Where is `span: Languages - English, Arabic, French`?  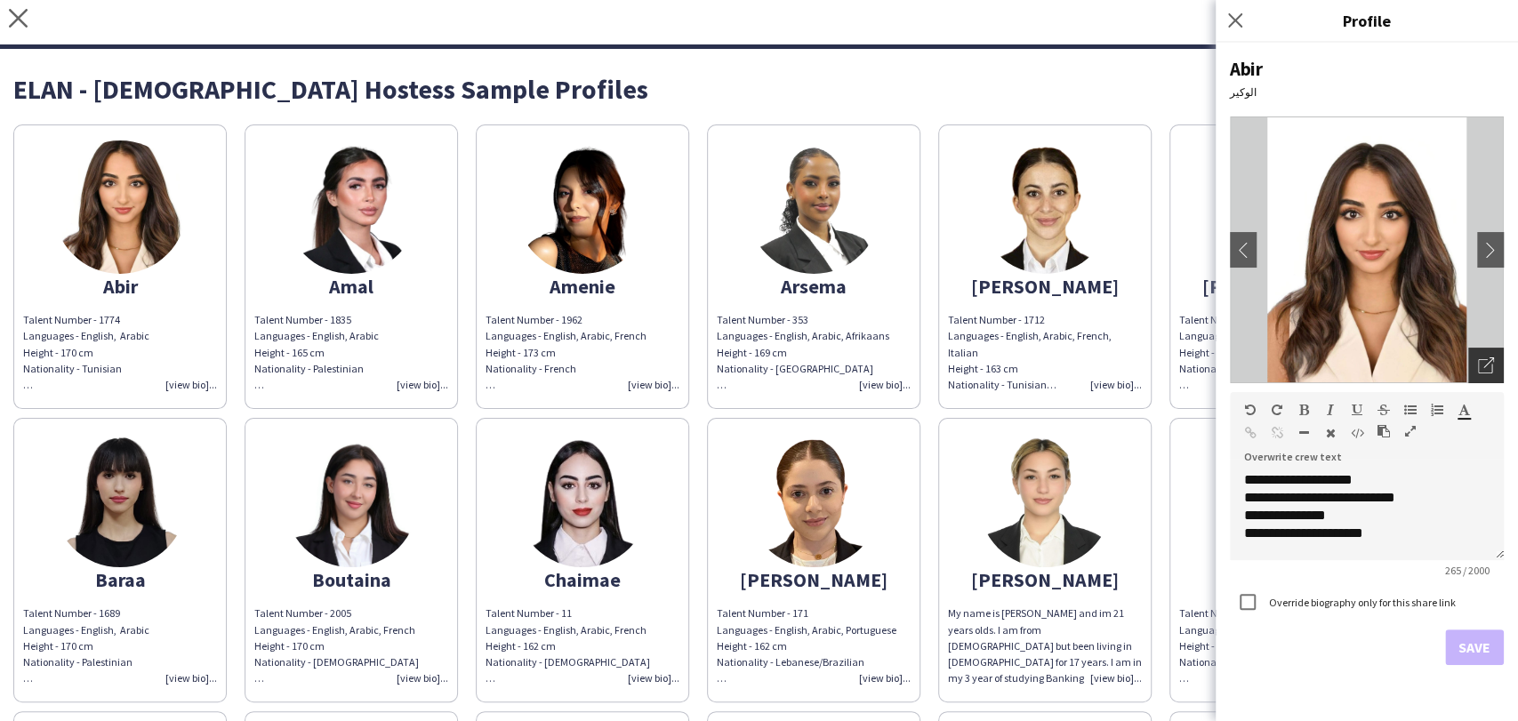 span: Languages - English, Arabic, French is located at coordinates (565, 335).